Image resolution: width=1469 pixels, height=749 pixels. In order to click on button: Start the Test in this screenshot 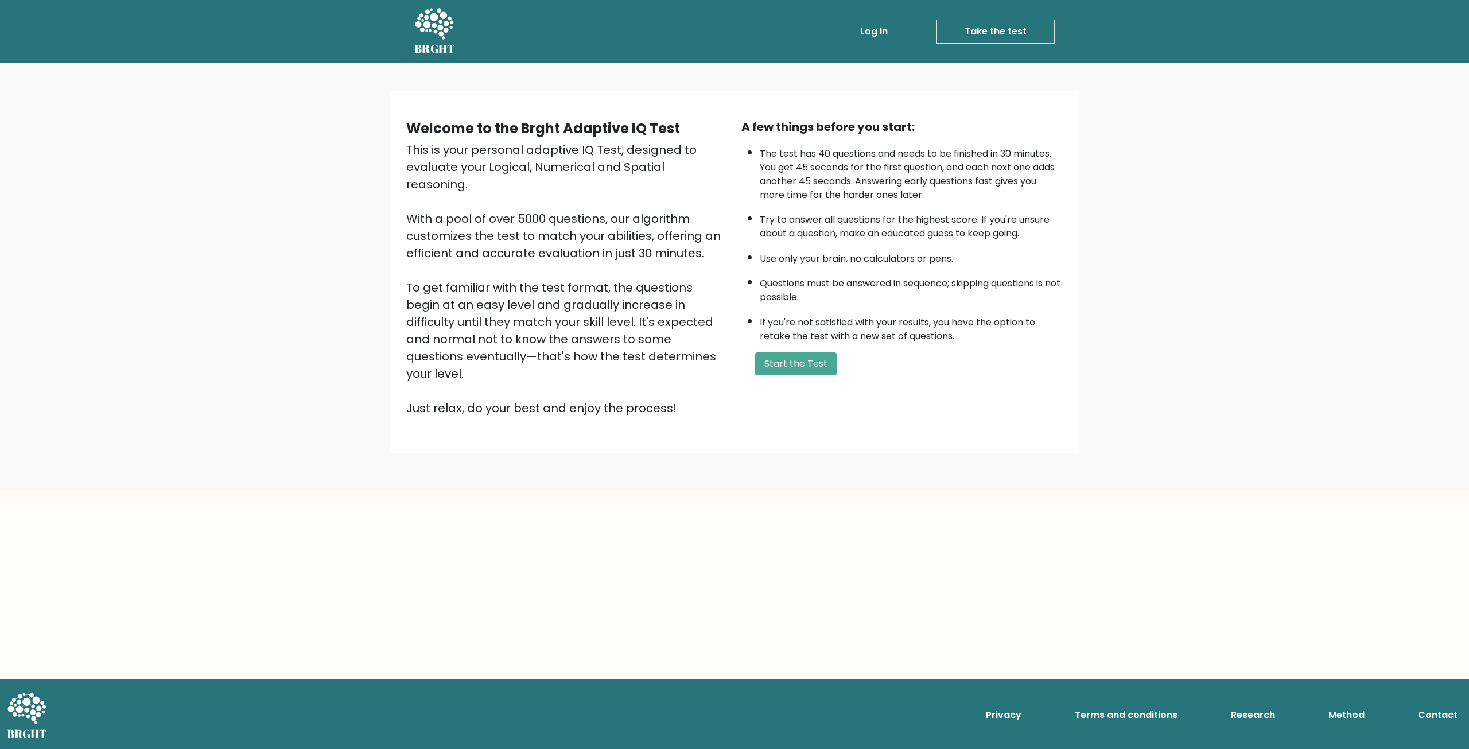, I will do `click(796, 364)`.